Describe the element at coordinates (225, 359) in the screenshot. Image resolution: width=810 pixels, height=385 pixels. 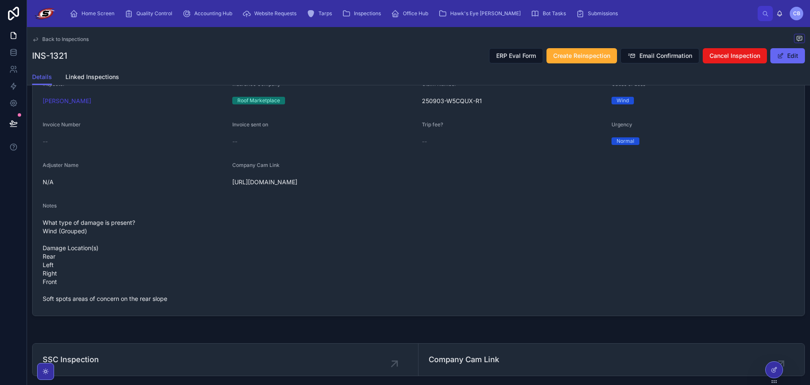
I see `a: SSC Inspection` at that location.